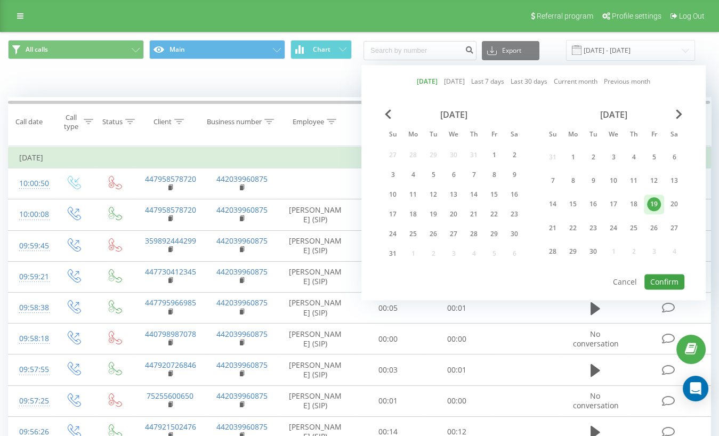 This screenshot has width=719, height=436. Describe the element at coordinates (308, 121) in the screenshot. I see `div: Employee` at that location.